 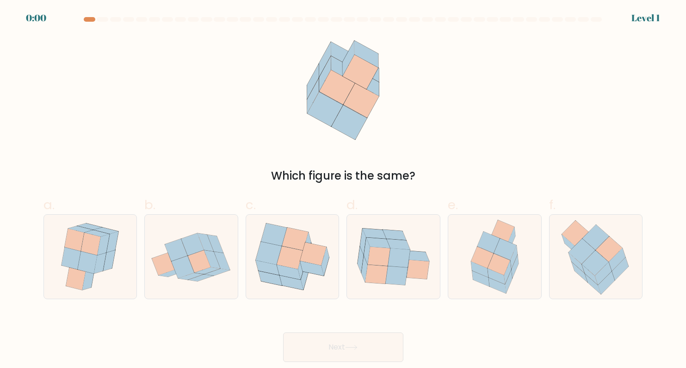 I want to click on span: a., so click(x=49, y=205).